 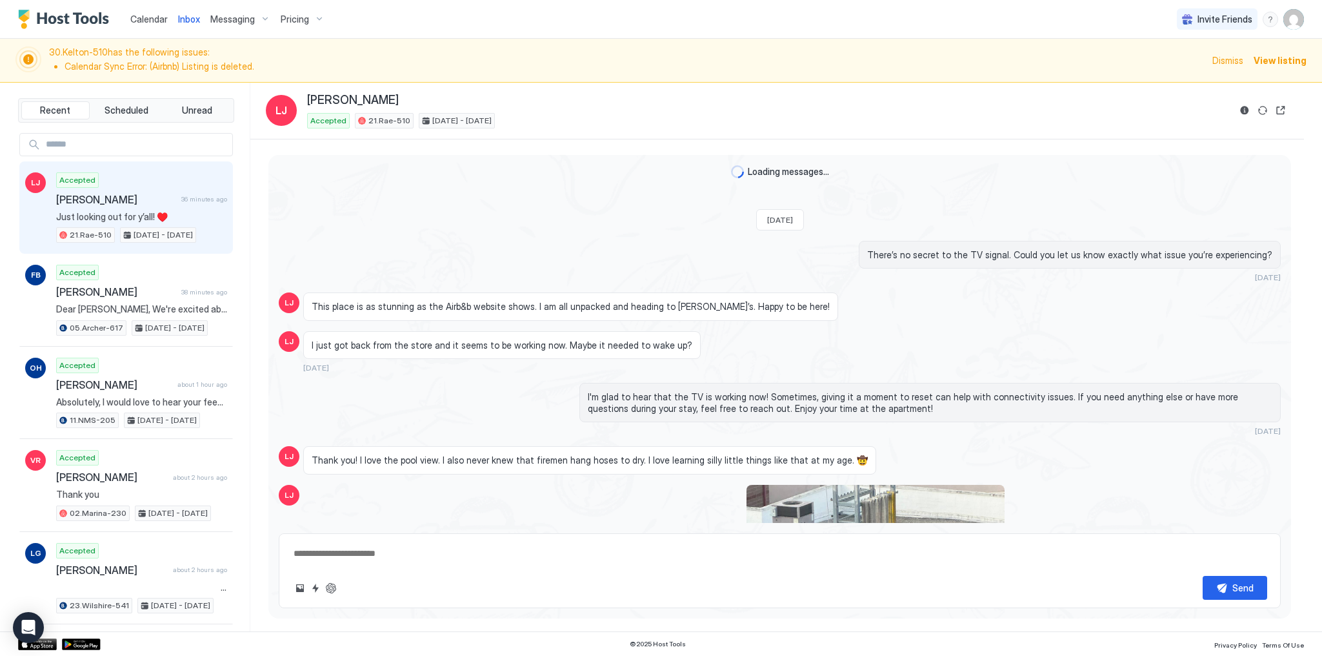 What do you see at coordinates (35, 460) in the screenshot?
I see `span: VR` at bounding box center [35, 460].